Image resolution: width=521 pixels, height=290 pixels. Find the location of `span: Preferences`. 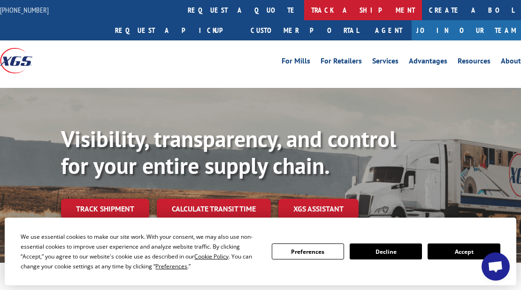

span: Preferences is located at coordinates (171, 266).